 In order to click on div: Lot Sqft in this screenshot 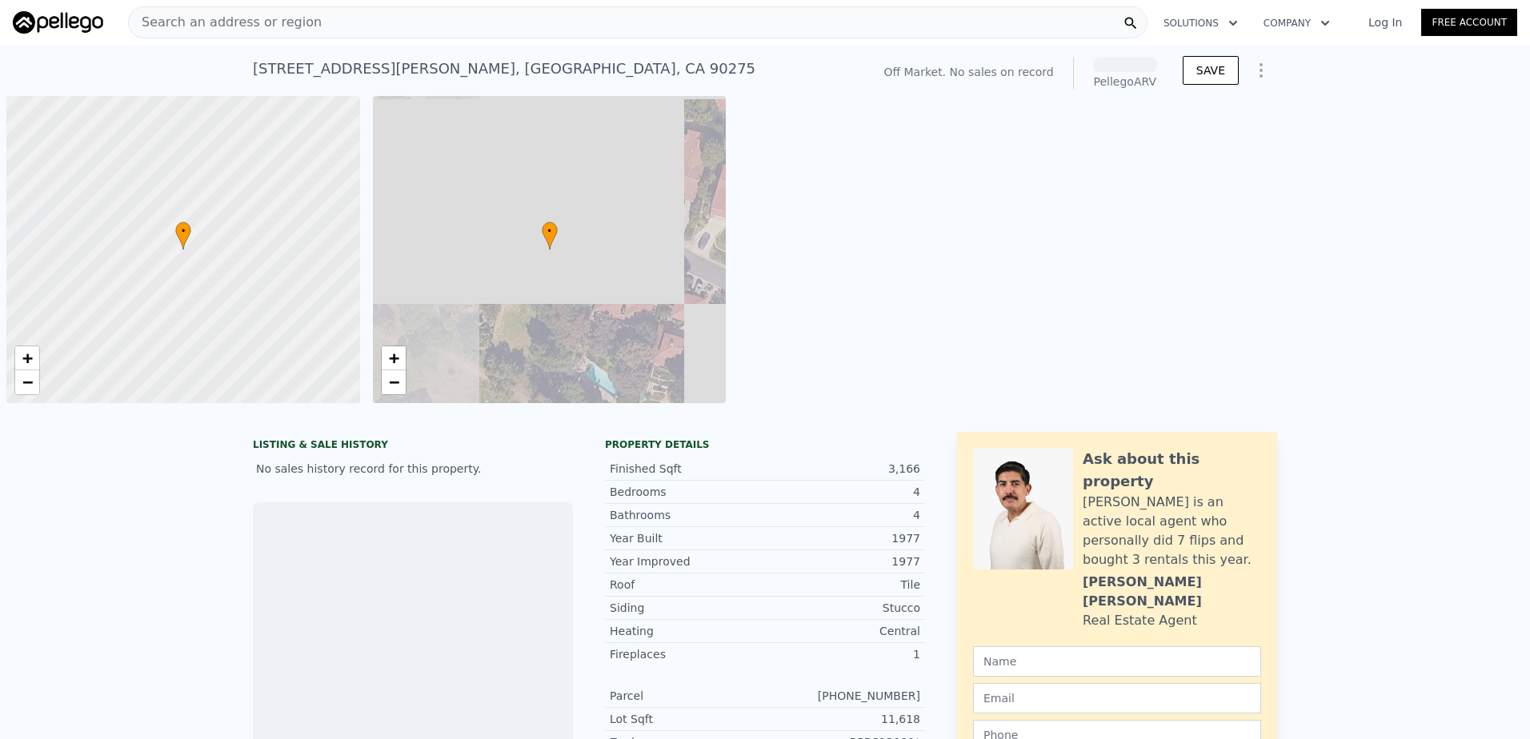, I will do `click(687, 719)`.